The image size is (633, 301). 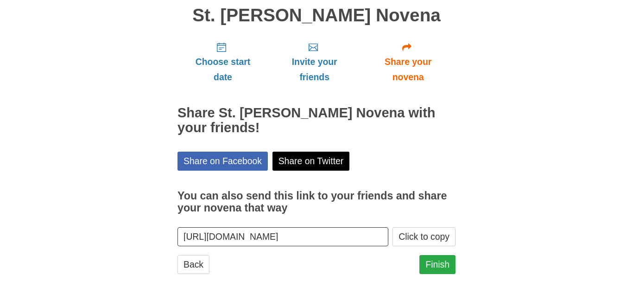 I want to click on span: Choose start date, so click(x=223, y=70).